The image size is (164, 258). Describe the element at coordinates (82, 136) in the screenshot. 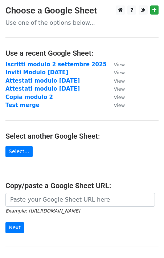

I see `h4: Select another Google Sheet:` at that location.